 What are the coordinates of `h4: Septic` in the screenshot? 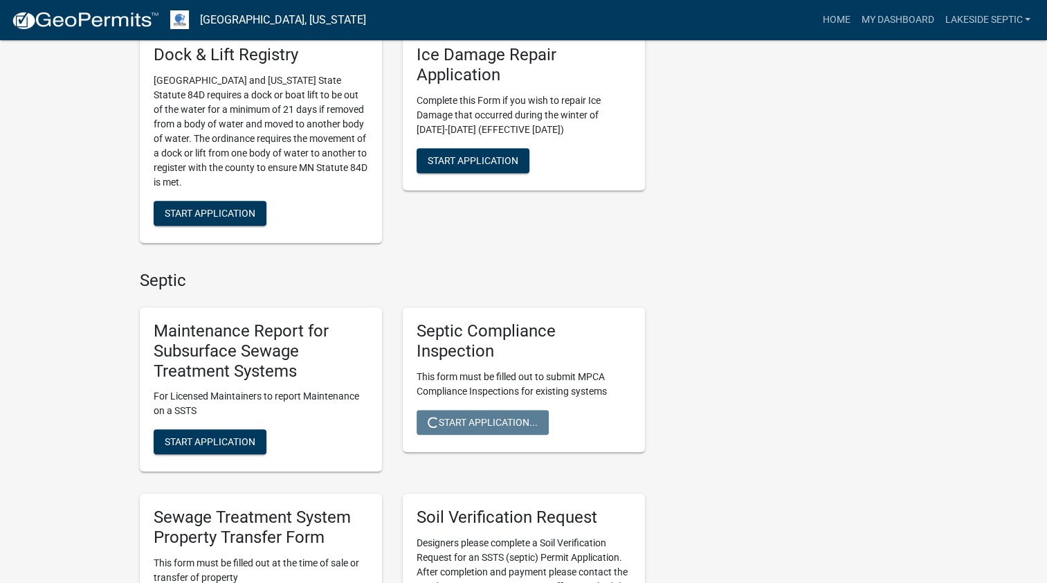 It's located at (393, 280).